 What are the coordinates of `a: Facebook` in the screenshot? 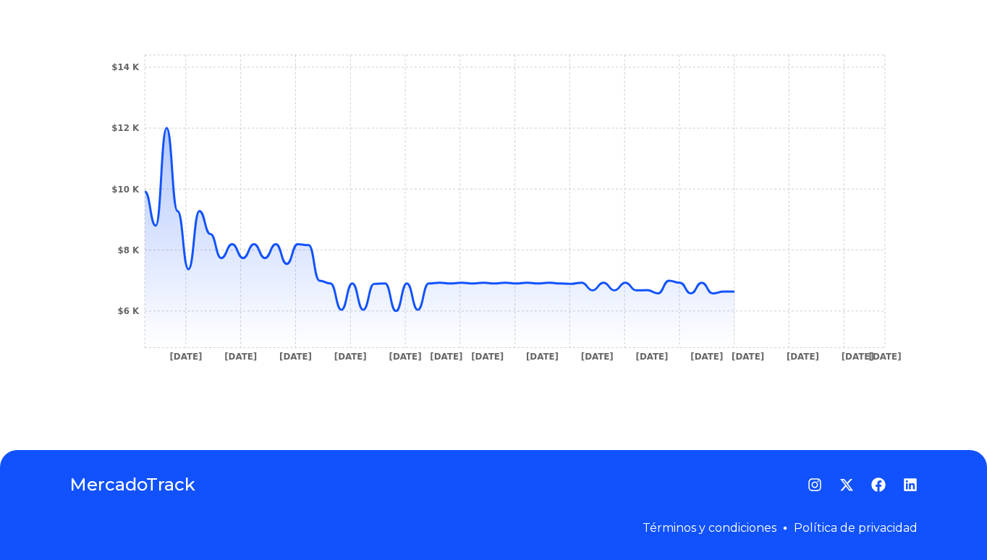 It's located at (879, 485).